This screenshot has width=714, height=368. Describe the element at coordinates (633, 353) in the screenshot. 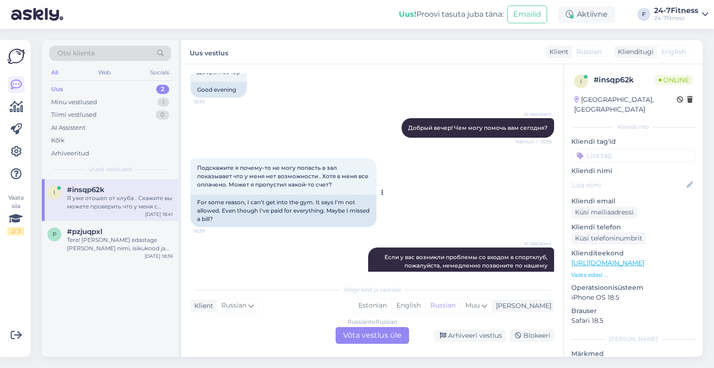

I see `p: Märkmed` at that location.